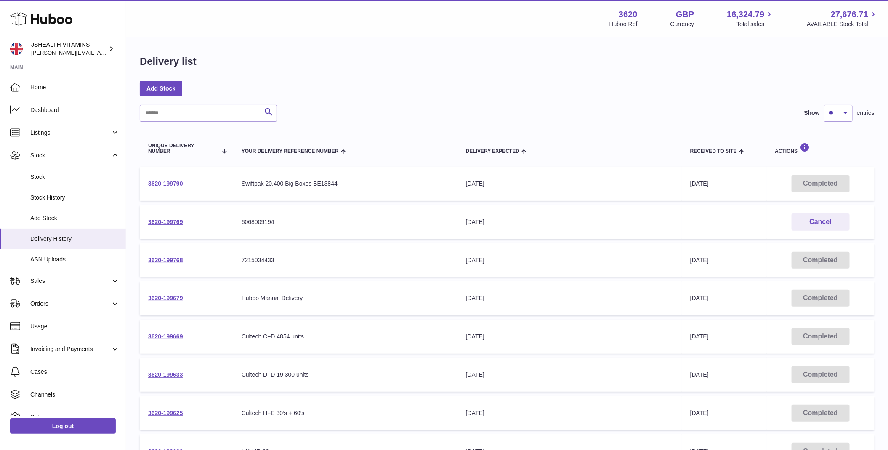 This screenshot has height=450, width=888. Describe the element at coordinates (75, 326) in the screenshot. I see `span: Usage` at that location.